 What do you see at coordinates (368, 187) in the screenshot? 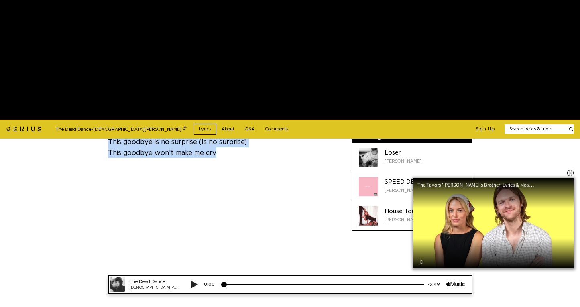
I see `div: Cover art for SPEED DEMON by Justin Bieber` at bounding box center [368, 187].